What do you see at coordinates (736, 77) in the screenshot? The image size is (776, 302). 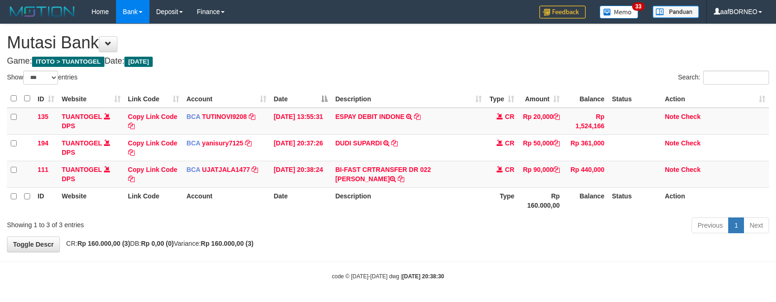 I see `input: Search:` at bounding box center [736, 77].